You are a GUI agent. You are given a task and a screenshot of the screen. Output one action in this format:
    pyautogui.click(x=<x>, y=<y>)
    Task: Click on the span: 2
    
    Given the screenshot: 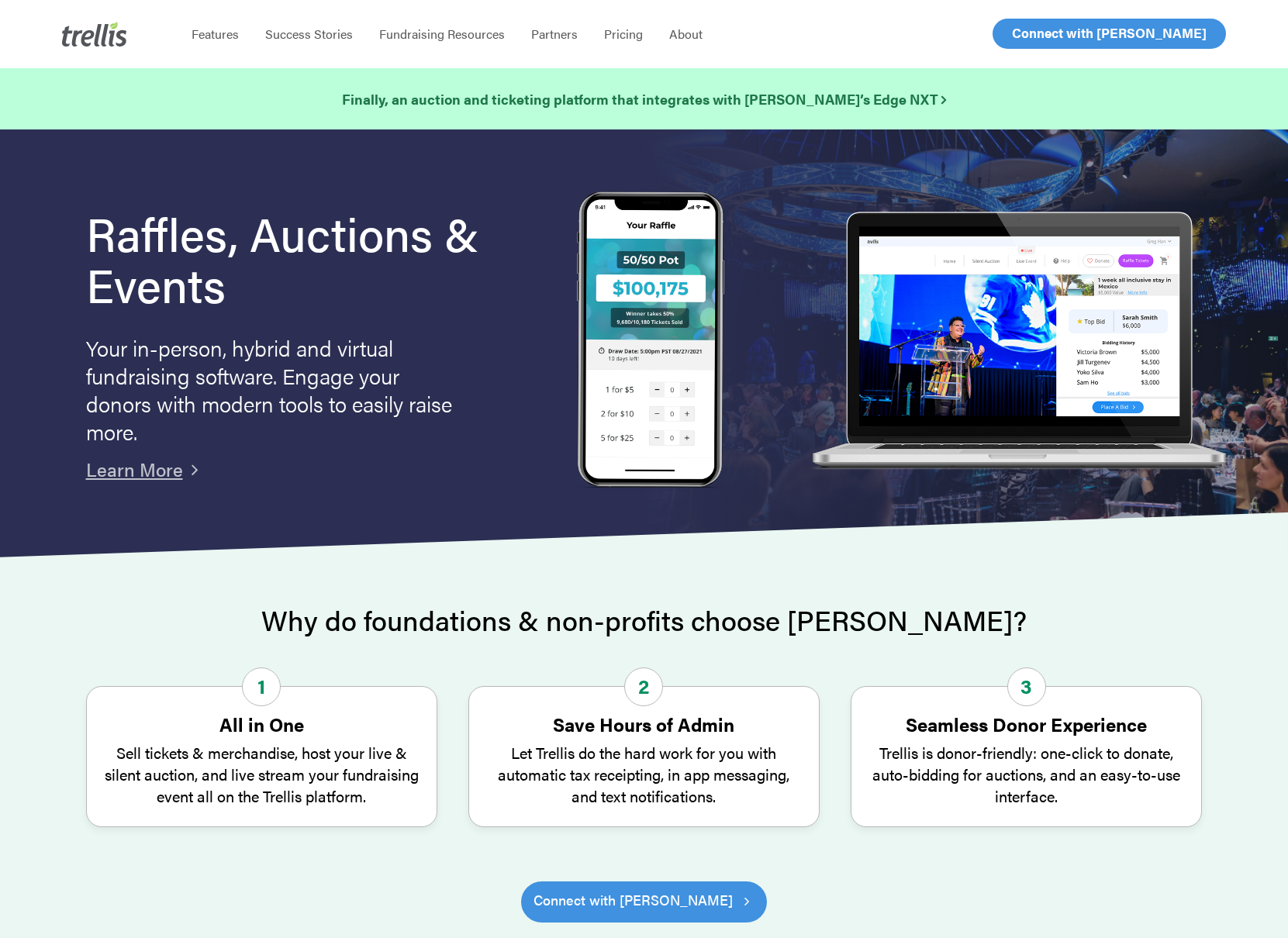 What is the action you would take?
    pyautogui.click(x=643, y=687)
    